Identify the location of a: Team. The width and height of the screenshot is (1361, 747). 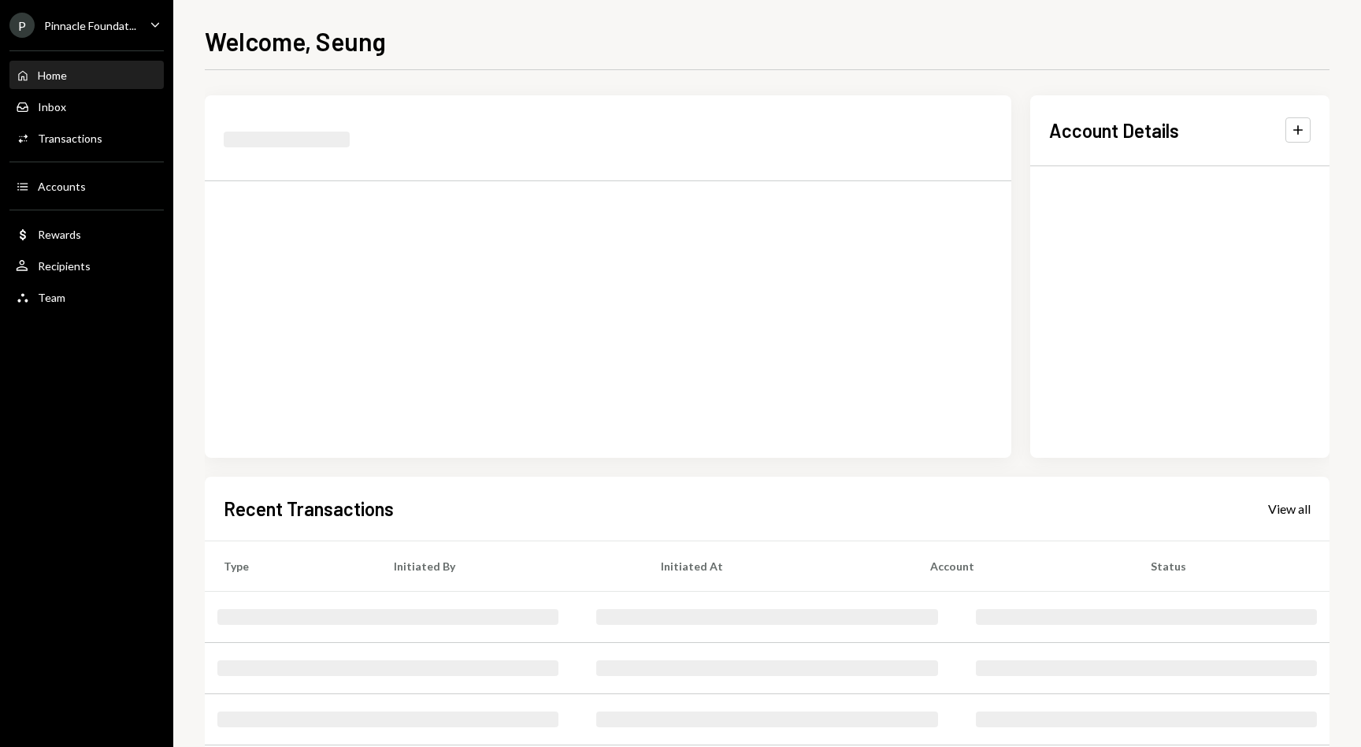
(87, 297).